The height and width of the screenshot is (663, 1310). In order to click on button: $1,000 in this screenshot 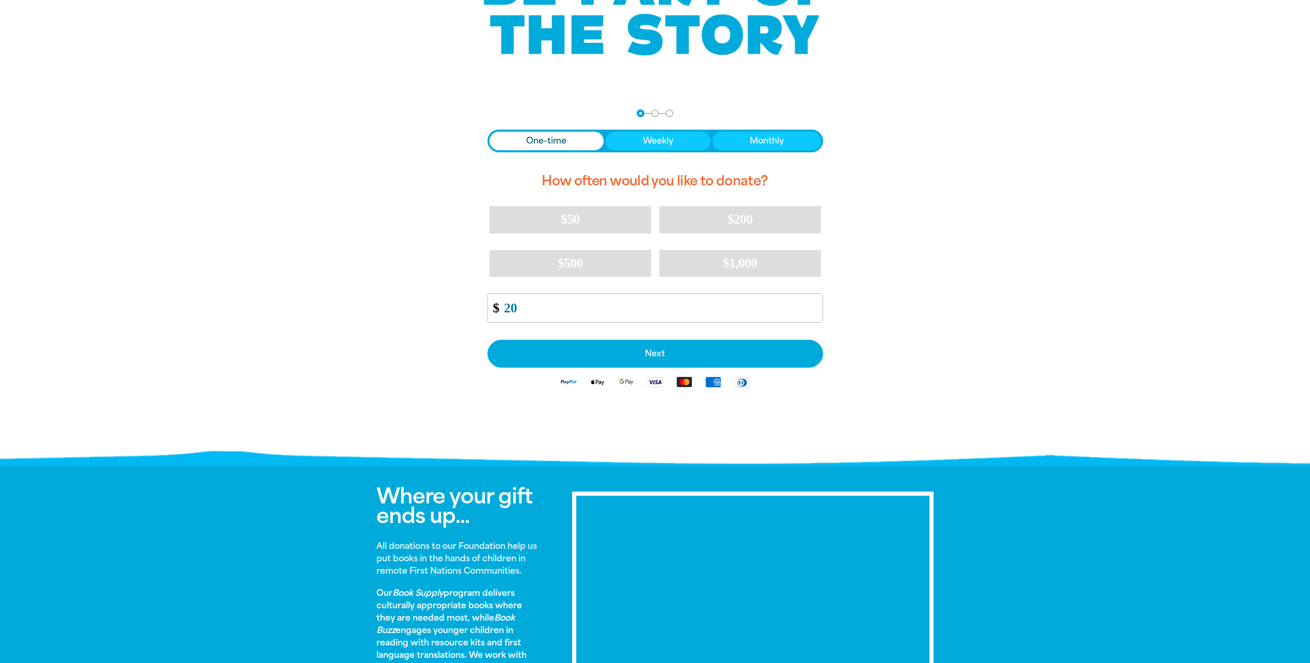, I will do `click(740, 263)`.